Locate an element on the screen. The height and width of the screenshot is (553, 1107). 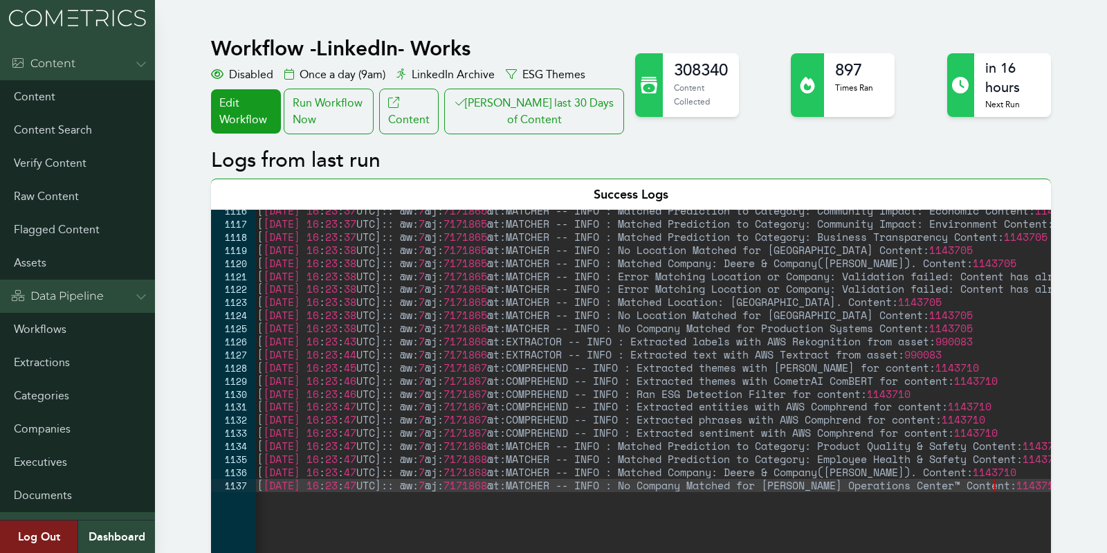
h2: in 16 hours is located at coordinates (1013, 78).